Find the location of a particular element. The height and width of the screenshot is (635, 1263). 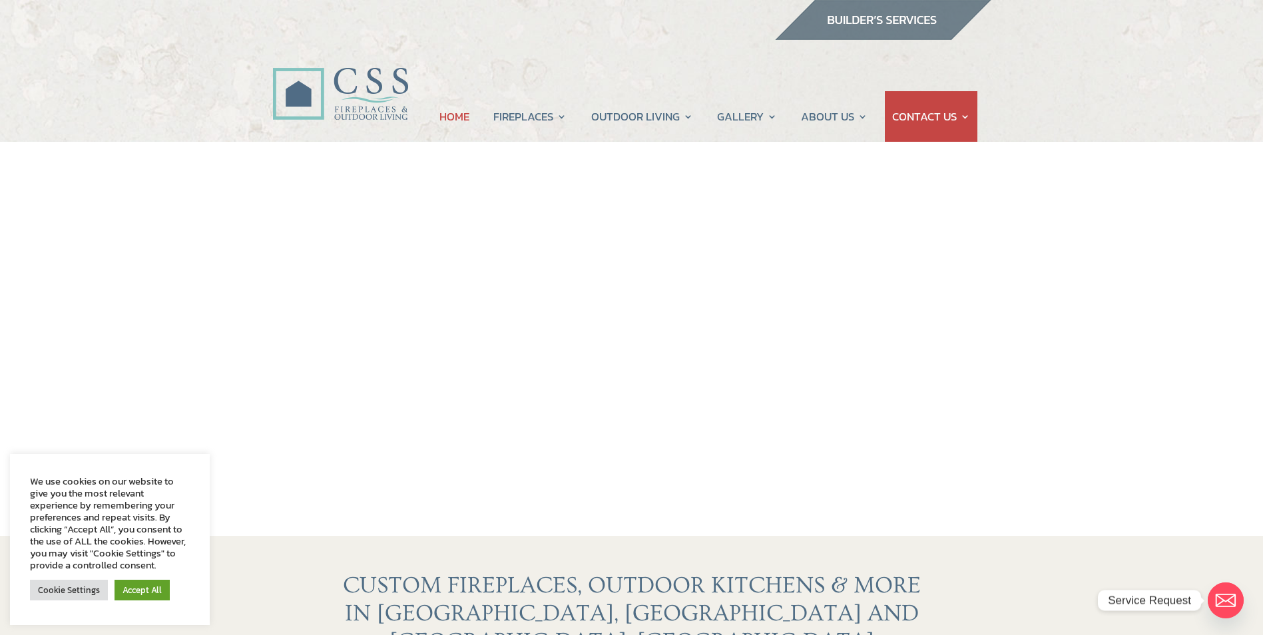

img: CSS Fireplaces & Outdoor Living (Formerly Construction Solutions & Supply)- Jacksonville Ormond B... is located at coordinates (340, 79).